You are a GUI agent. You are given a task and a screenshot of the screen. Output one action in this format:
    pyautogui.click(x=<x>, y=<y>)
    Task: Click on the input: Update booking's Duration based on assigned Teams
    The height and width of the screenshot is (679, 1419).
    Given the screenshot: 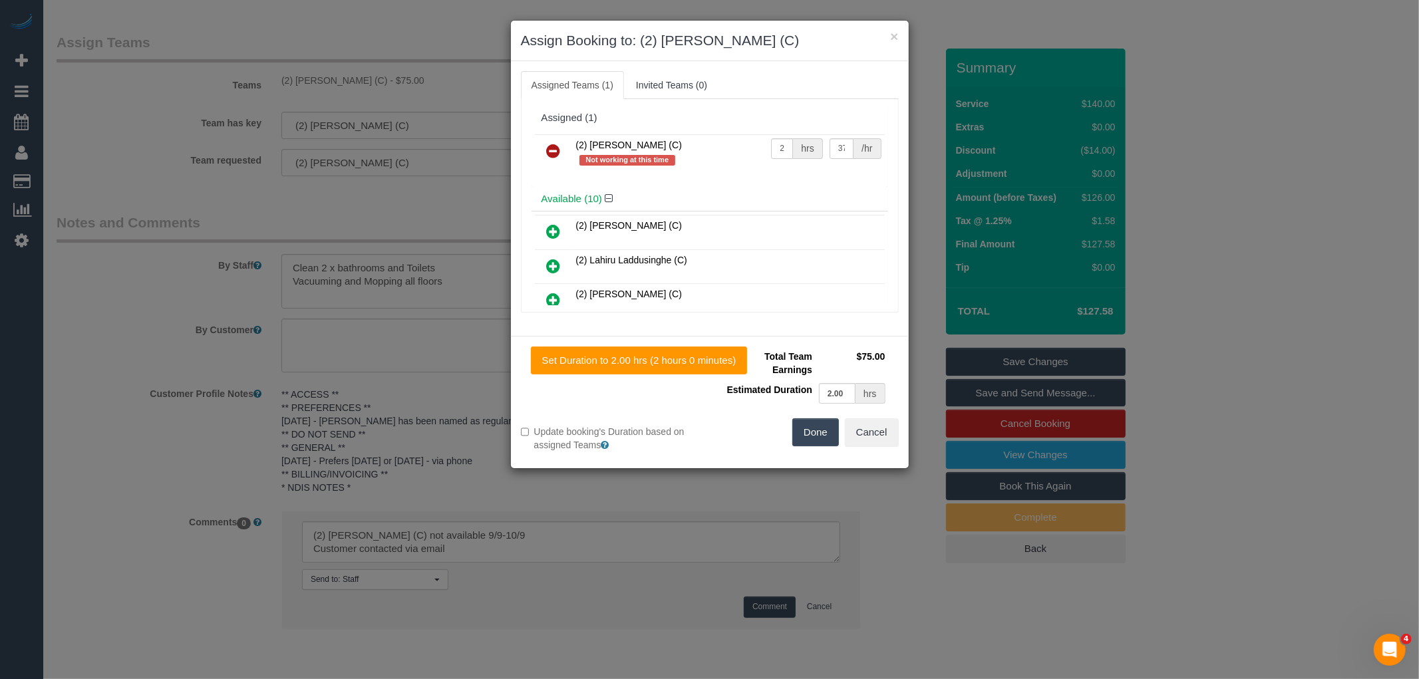 What is the action you would take?
    pyautogui.click(x=525, y=432)
    